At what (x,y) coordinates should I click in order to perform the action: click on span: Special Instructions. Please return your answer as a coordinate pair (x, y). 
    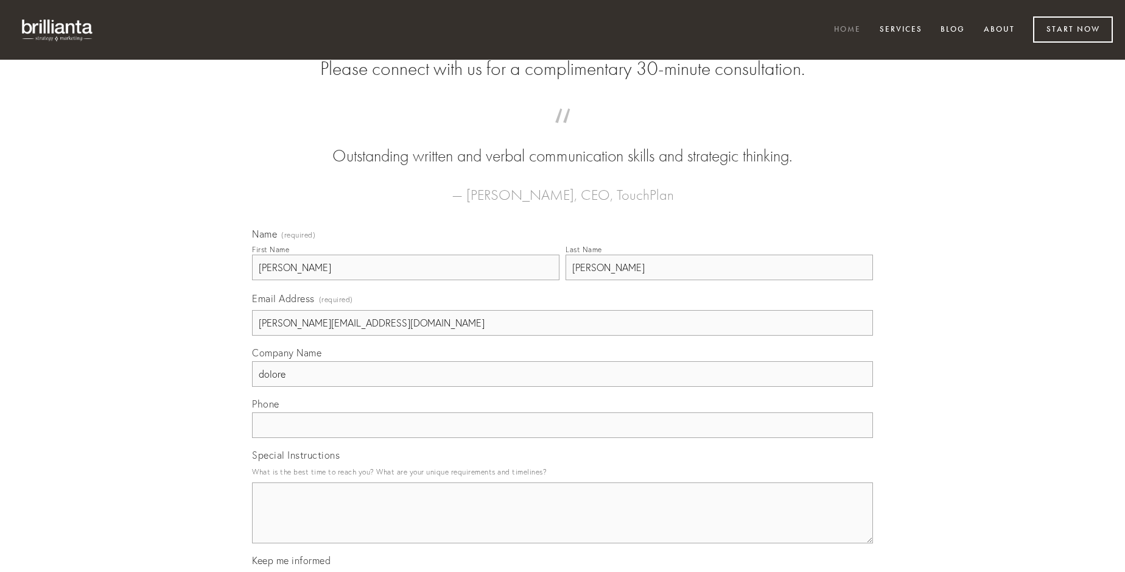
    Looking at the image, I should click on (296, 455).